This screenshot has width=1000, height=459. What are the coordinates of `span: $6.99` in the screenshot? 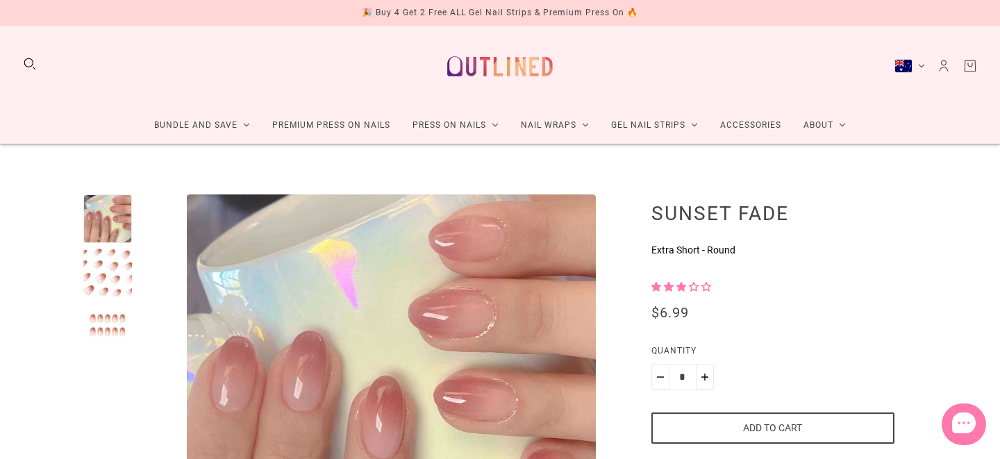 It's located at (670, 312).